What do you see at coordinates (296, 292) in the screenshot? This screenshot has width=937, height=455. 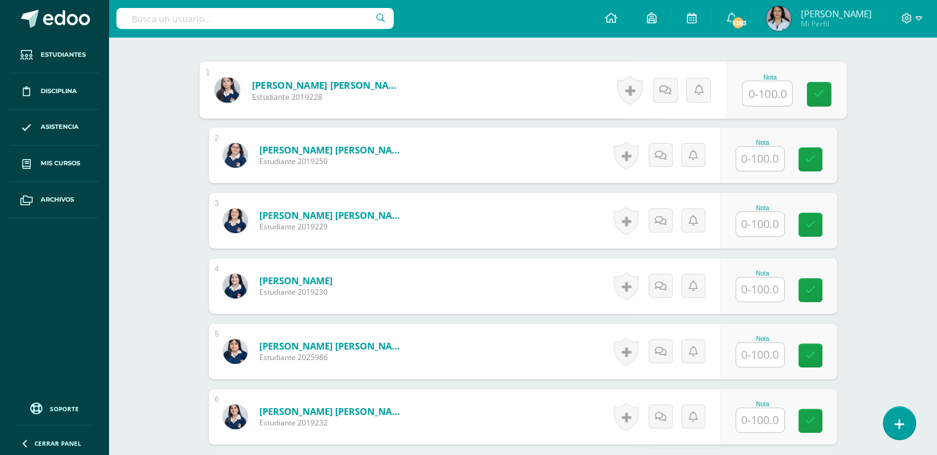 I see `span: Estudiante 2019230` at bounding box center [296, 292].